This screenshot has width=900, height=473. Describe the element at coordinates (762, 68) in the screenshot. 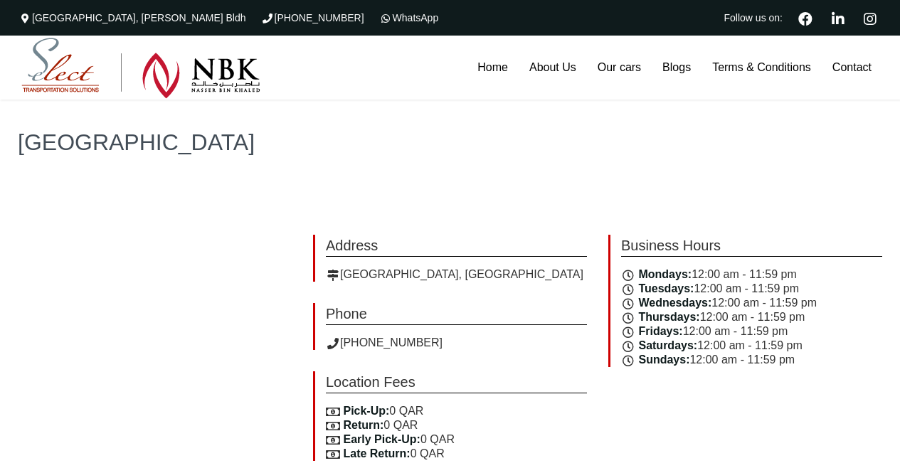

I see `a: Terms & Conditions` at that location.